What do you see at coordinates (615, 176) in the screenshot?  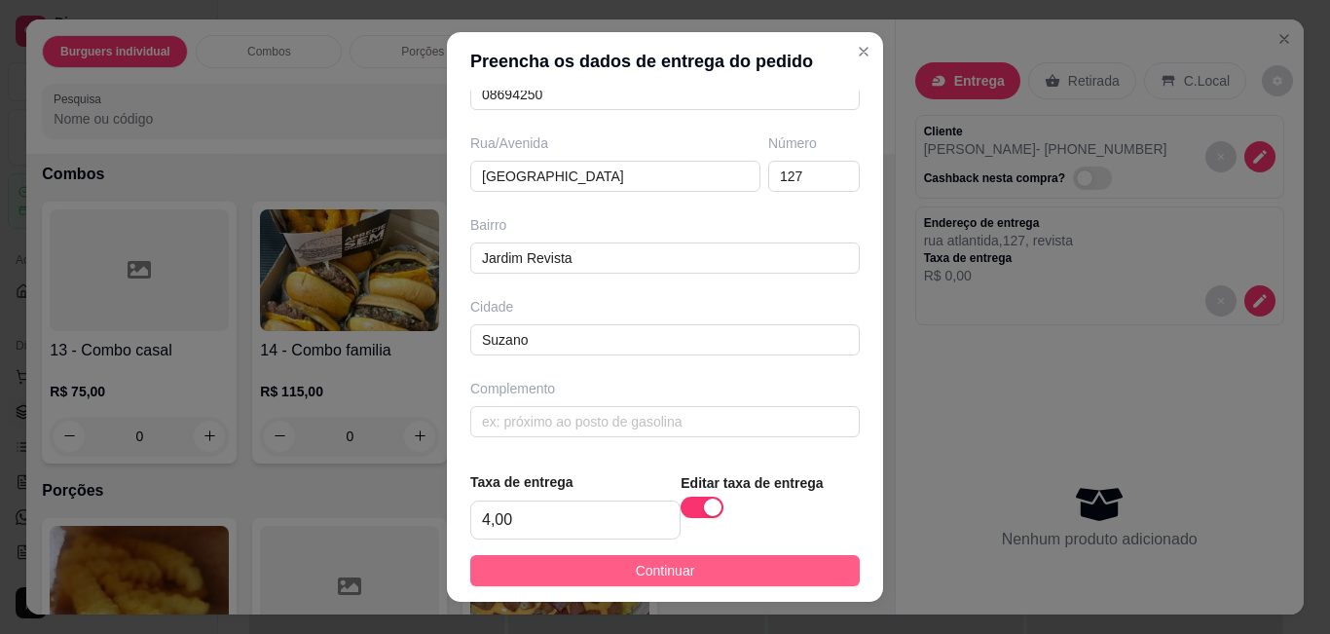 I see `input: Ex.: Rua Oscar Freire` at bounding box center [615, 176].